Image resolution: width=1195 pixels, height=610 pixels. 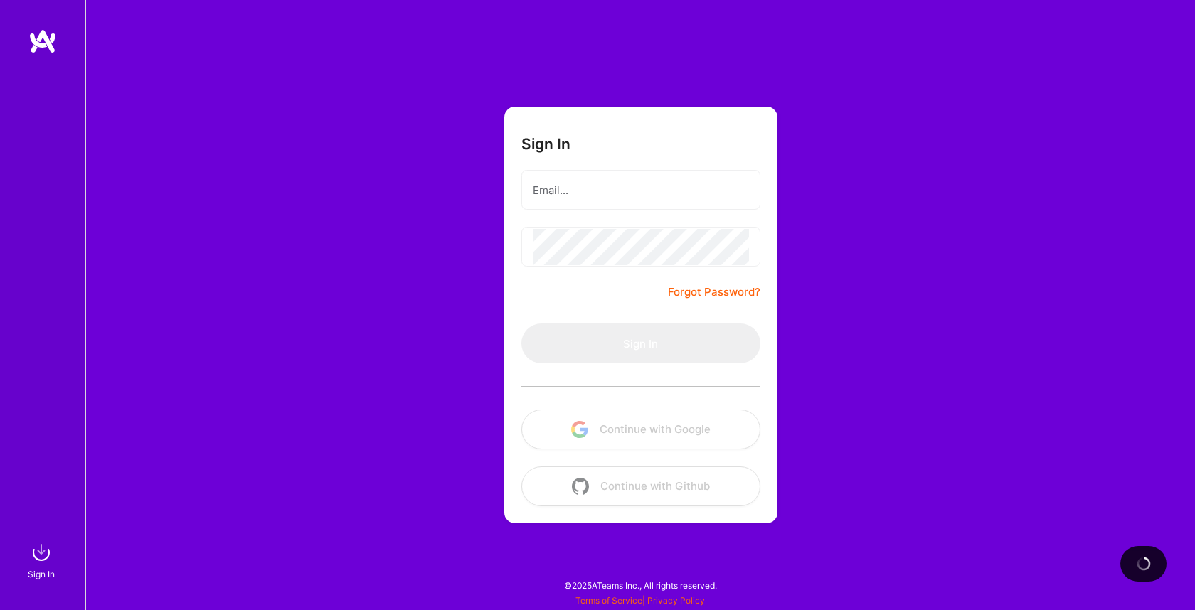 I want to click on div: © 2025 ATeams Inc., All rights reserved., so click(x=640, y=585).